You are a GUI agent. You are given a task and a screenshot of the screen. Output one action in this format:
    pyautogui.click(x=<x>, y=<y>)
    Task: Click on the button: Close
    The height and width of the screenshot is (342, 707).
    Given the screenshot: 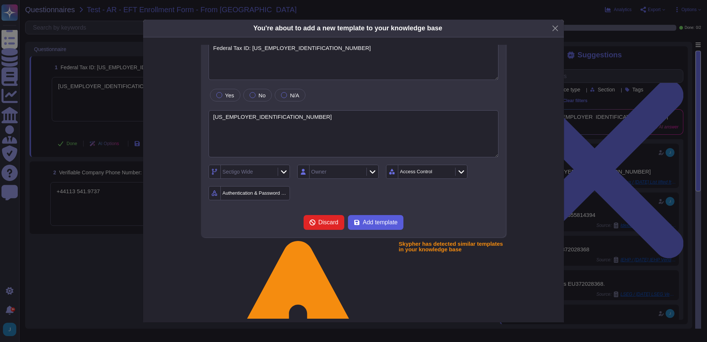 What is the action you would take?
    pyautogui.click(x=555, y=28)
    